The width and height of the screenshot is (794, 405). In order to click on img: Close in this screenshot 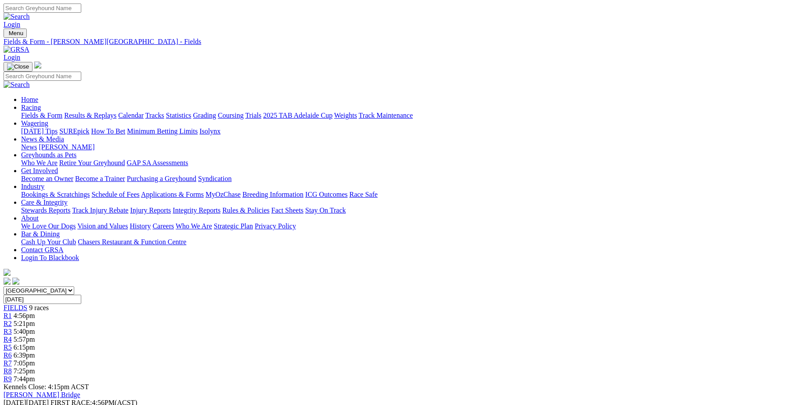, I will do `click(18, 67)`.